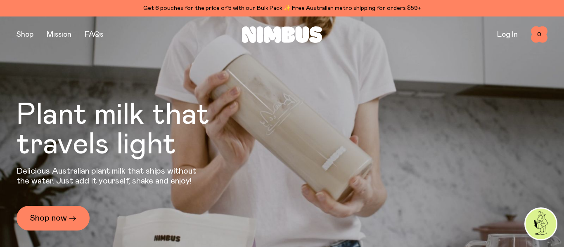 This screenshot has height=247, width=564. What do you see at coordinates (539, 35) in the screenshot?
I see `span: 0` at bounding box center [539, 35].